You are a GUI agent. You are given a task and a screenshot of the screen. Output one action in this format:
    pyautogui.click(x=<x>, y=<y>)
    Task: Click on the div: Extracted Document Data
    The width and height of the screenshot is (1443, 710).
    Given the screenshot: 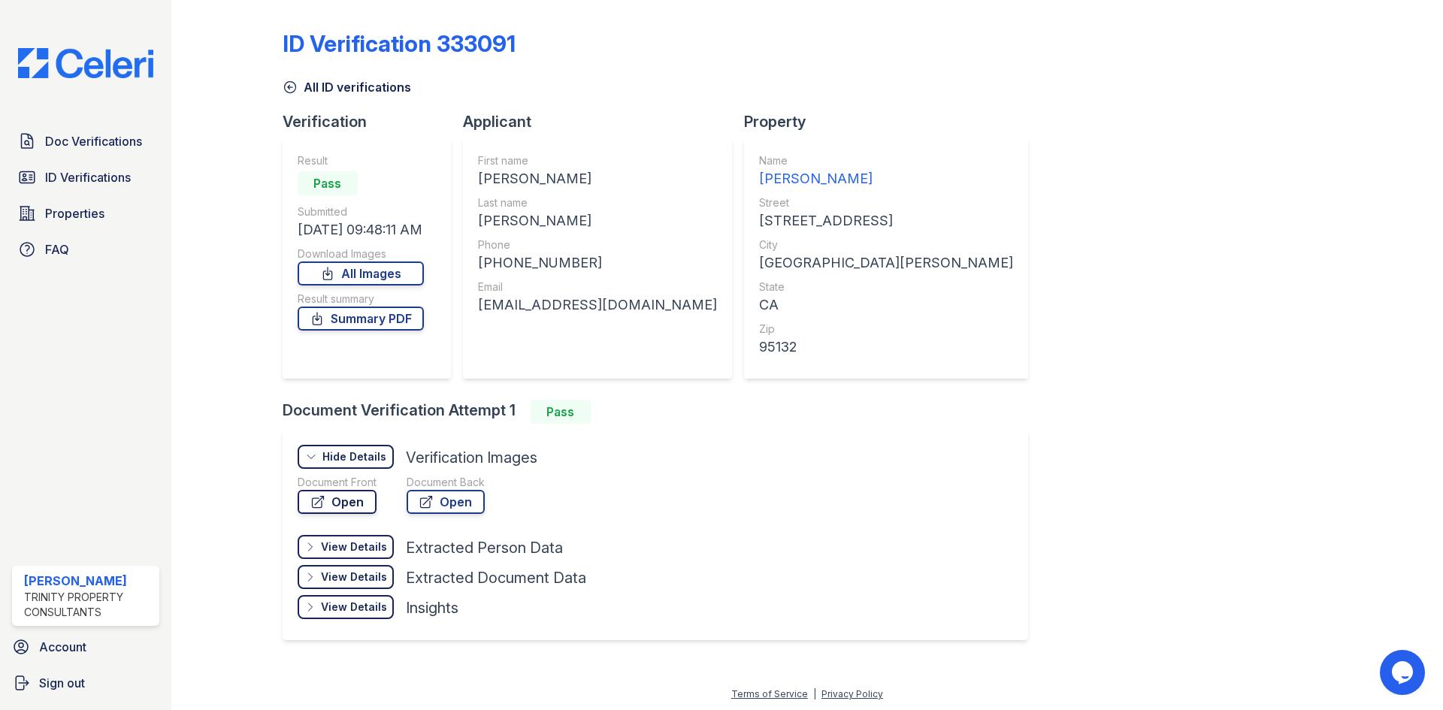 What is the action you would take?
    pyautogui.click(x=496, y=578)
    